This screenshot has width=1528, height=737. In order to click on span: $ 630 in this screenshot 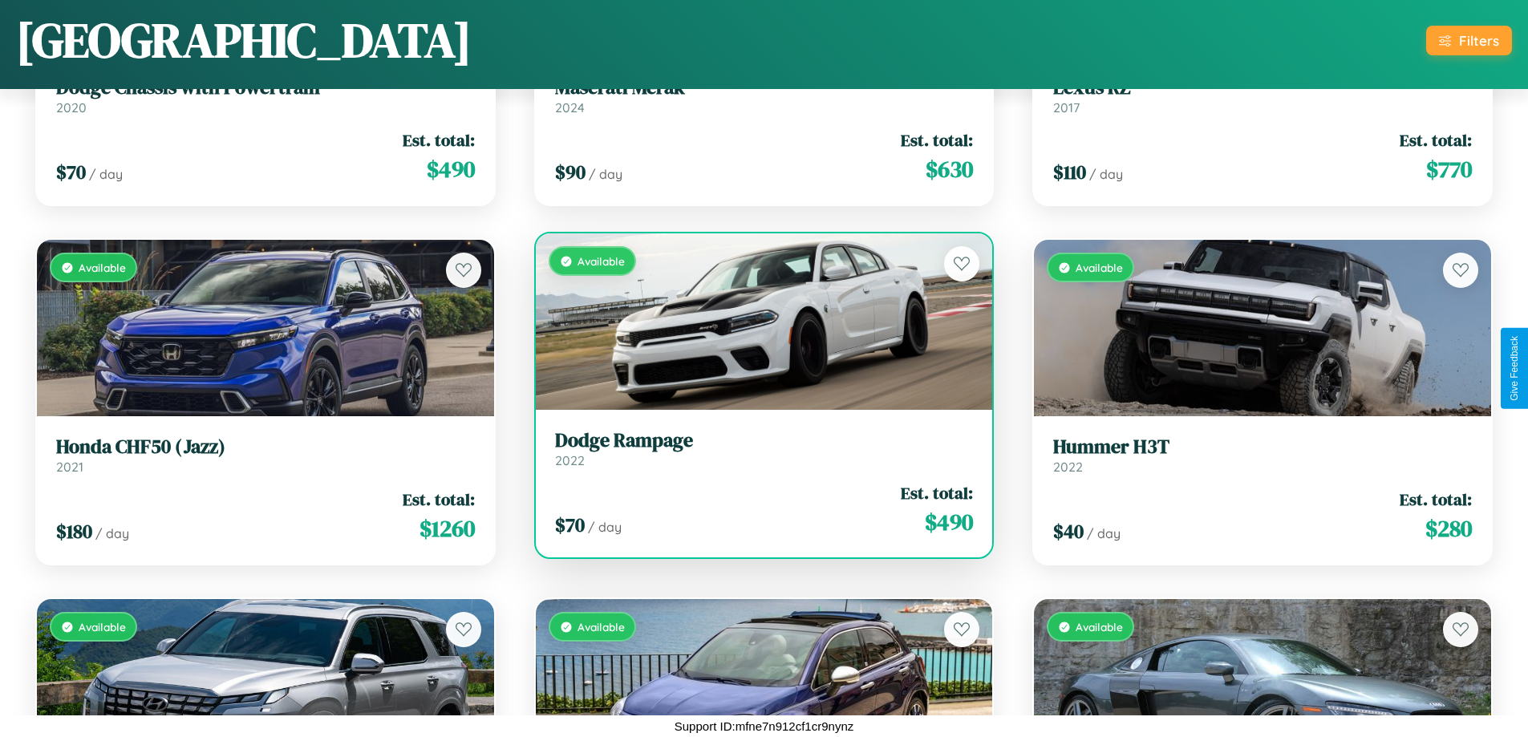, I will do `click(949, 169)`.